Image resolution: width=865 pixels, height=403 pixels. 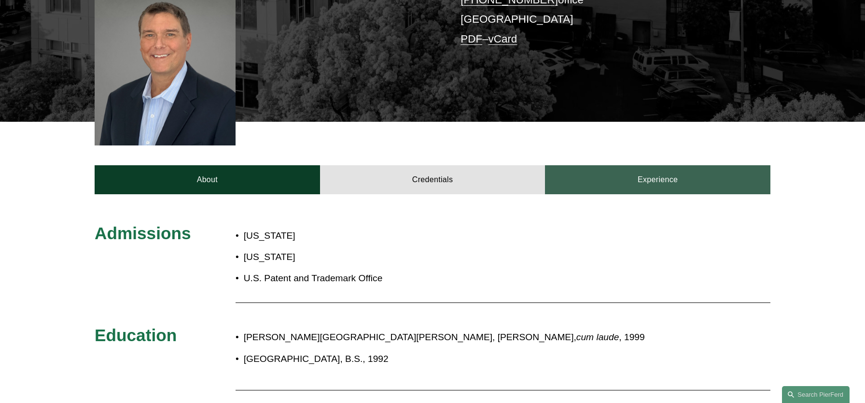 I want to click on p: U.S. Patent and Trademark Office, so click(x=367, y=278).